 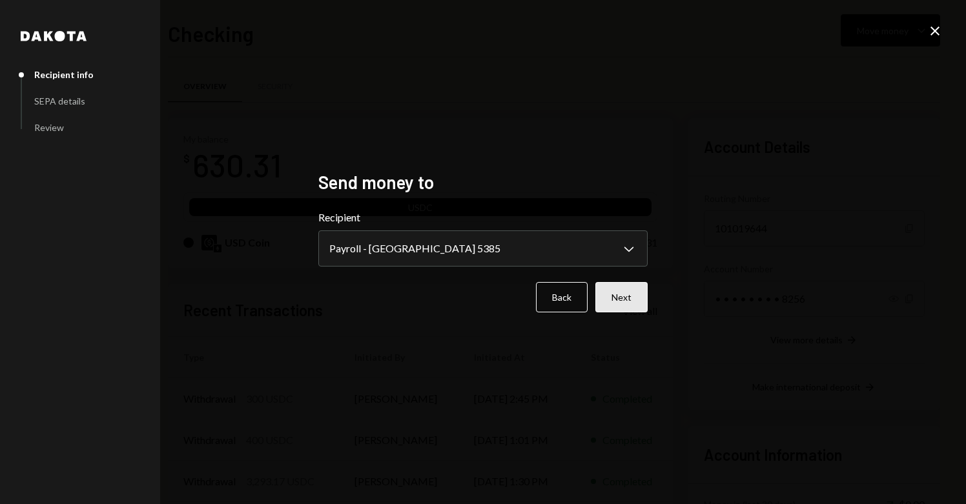 I want to click on button: Next, so click(x=621, y=297).